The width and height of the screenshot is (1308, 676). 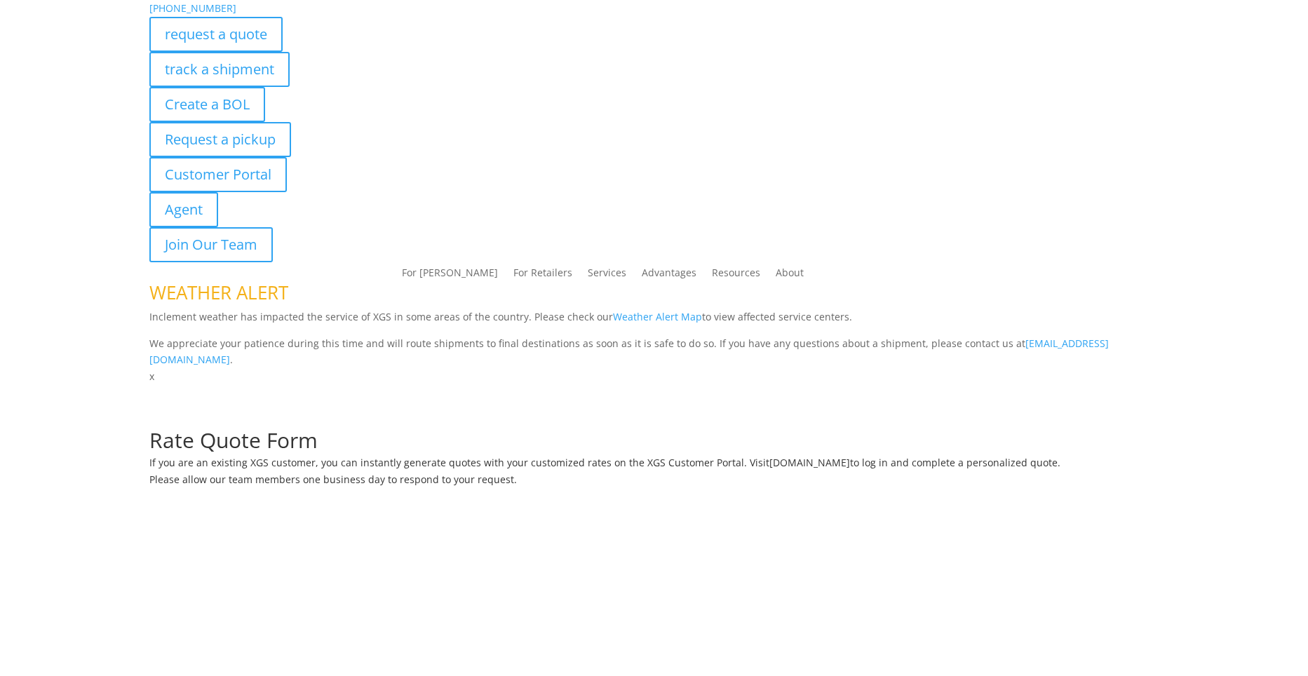 What do you see at coordinates (655, 399) in the screenshot?
I see `h1: Request a Quote` at bounding box center [655, 399].